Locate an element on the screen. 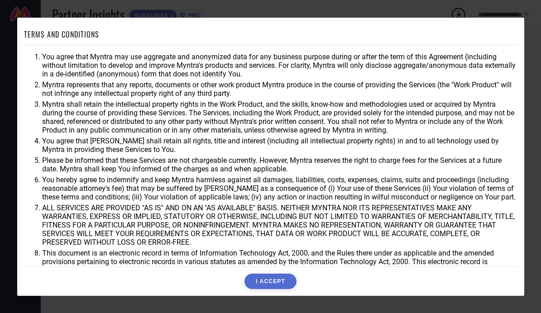  li: Myntra shall retain the intellectual property rights in the Work Product, and the skills, know-ho... is located at coordinates (280, 117).